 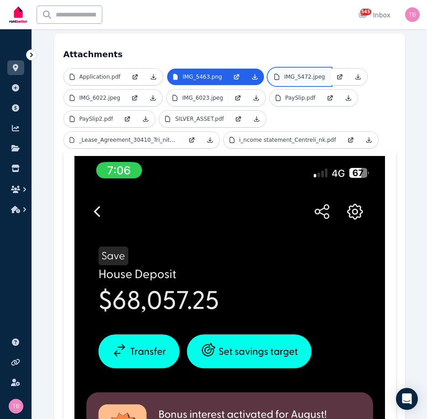 What do you see at coordinates (95, 77) in the screenshot?
I see `a: Application.pdf` at bounding box center [95, 77].